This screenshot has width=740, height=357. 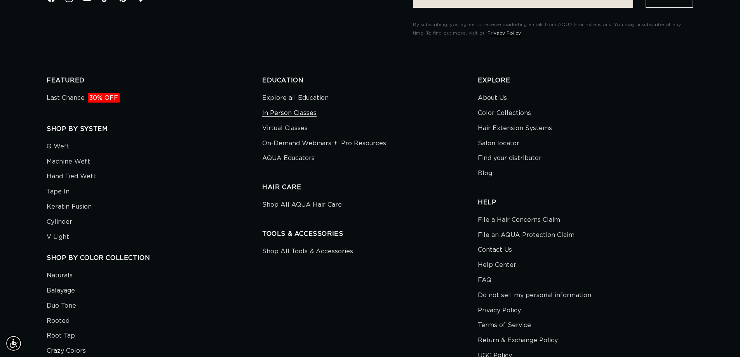 What do you see at coordinates (526, 235) in the screenshot?
I see `a: File an AQUA Protection Claim` at bounding box center [526, 235].